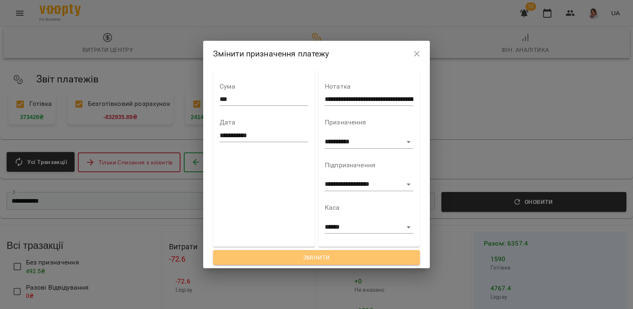  I want to click on h2: Змінити призначення платежу, so click(316, 54).